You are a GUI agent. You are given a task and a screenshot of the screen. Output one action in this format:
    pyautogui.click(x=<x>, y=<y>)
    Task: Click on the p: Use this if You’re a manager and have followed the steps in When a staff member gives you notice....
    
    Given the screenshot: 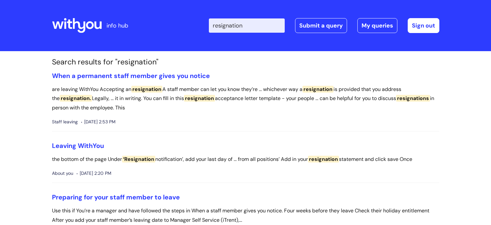 What is the action you would take?
    pyautogui.click(x=246, y=215)
    